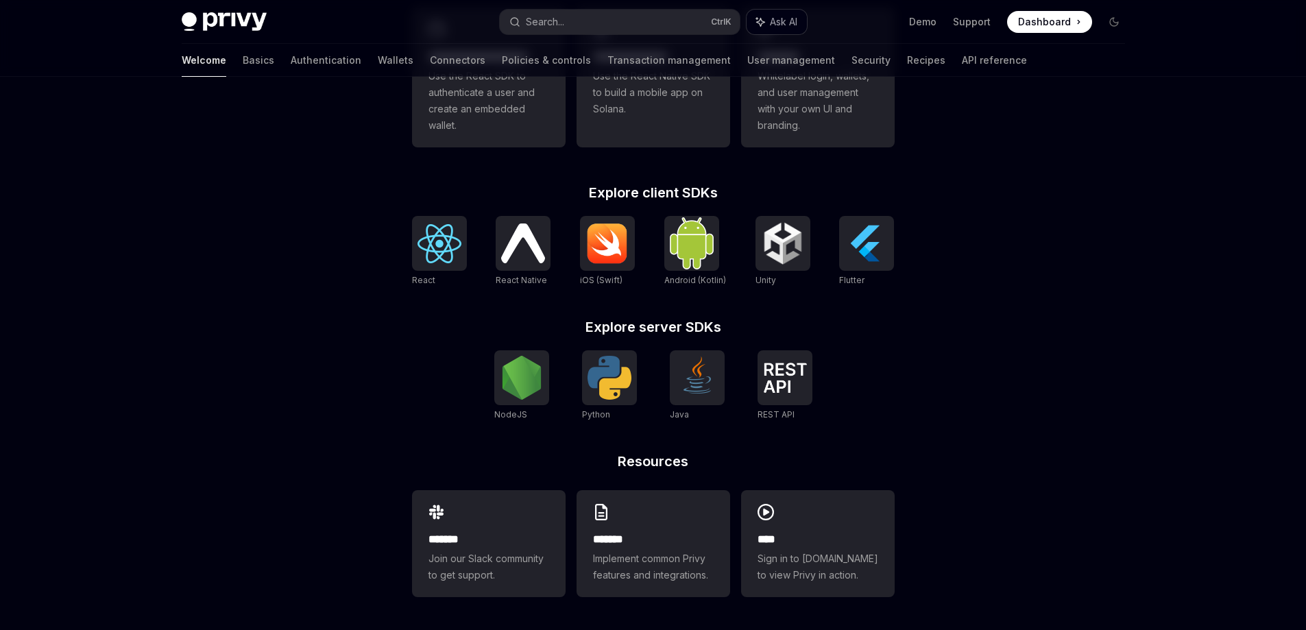  What do you see at coordinates (601, 280) in the screenshot?
I see `span: iOS (Swift)` at bounding box center [601, 280].